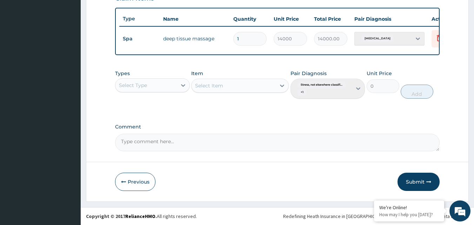 The height and width of the screenshot is (225, 474). What do you see at coordinates (122, 73) in the screenshot?
I see `label: Types` at bounding box center [122, 73].